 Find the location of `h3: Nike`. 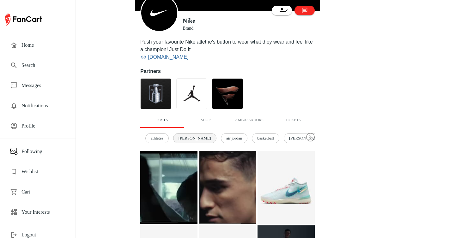

h3: Nike is located at coordinates (189, 21).